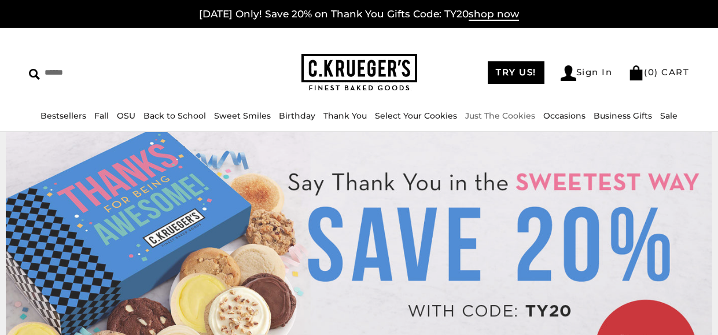  What do you see at coordinates (126, 116) in the screenshot?
I see `a: OSU` at bounding box center [126, 116].